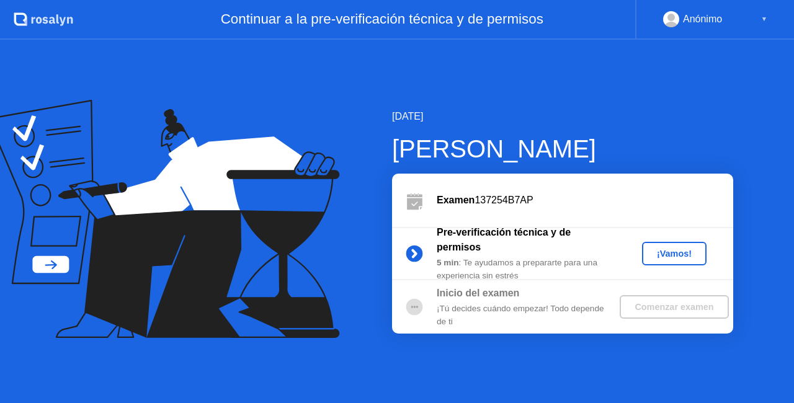  Describe the element at coordinates (455, 200) in the screenshot. I see `b: Examen` at that location.